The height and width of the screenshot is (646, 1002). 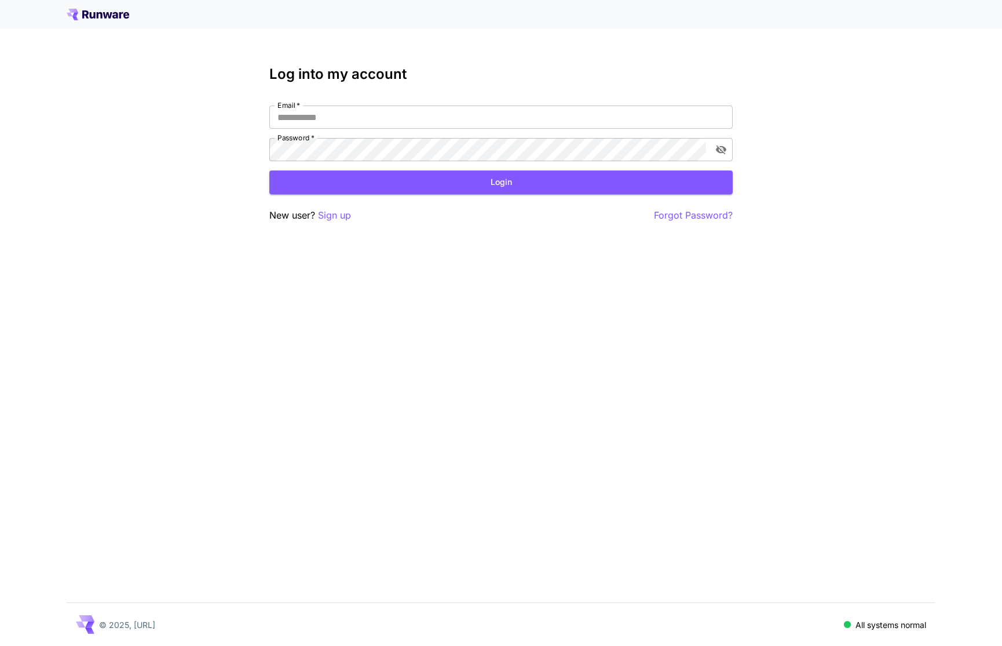 I want to click on button: toggle password visibility, so click(x=721, y=150).